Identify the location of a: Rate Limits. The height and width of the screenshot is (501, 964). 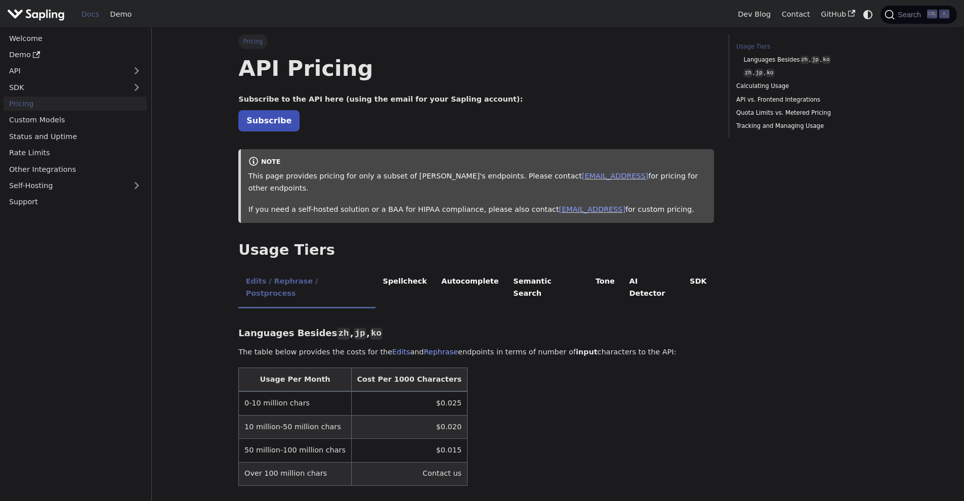
(75, 153).